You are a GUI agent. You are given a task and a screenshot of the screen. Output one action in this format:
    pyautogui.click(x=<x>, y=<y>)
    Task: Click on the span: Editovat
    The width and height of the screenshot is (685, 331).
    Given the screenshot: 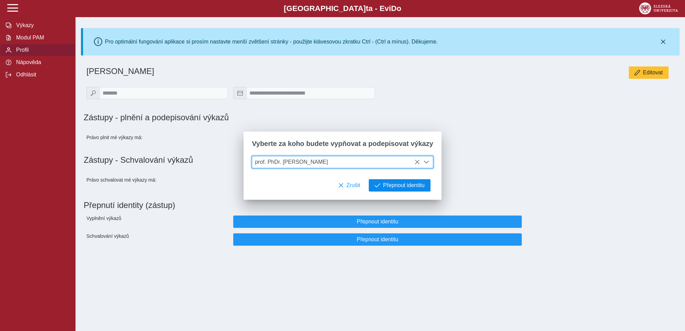 What is the action you would take?
    pyautogui.click(x=652, y=73)
    